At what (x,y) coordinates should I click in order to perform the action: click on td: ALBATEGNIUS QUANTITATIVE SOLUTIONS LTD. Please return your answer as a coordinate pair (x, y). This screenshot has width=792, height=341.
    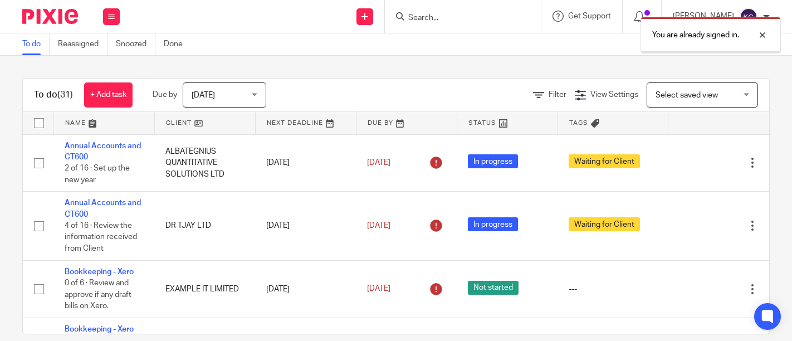
    Looking at the image, I should click on (204, 163).